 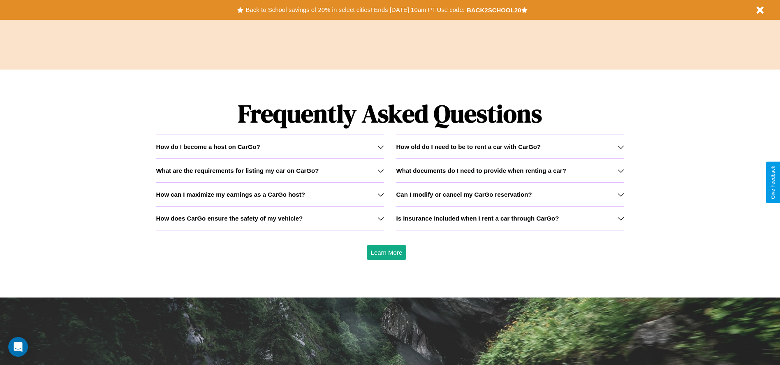 I want to click on h1: Frequently Asked Questions, so click(x=390, y=114).